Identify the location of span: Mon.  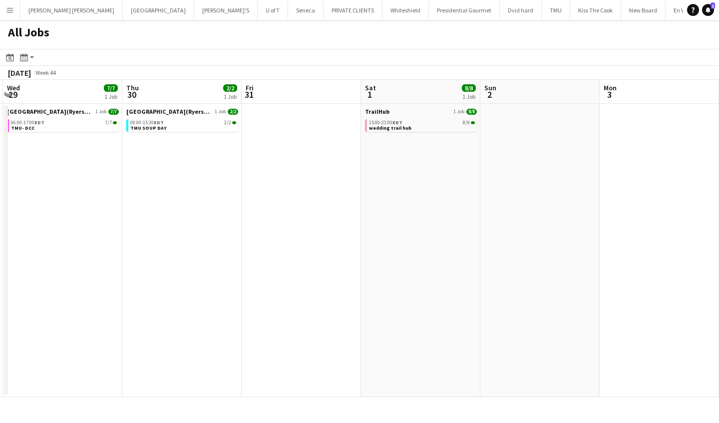
(610, 88).